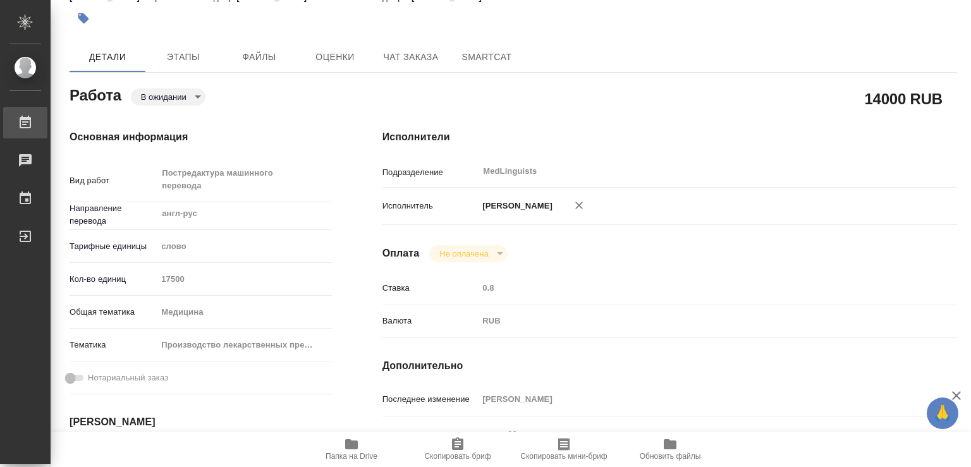 The image size is (971, 467). What do you see at coordinates (903, 99) in the screenshot?
I see `h2: 14000 RUB` at bounding box center [903, 99].